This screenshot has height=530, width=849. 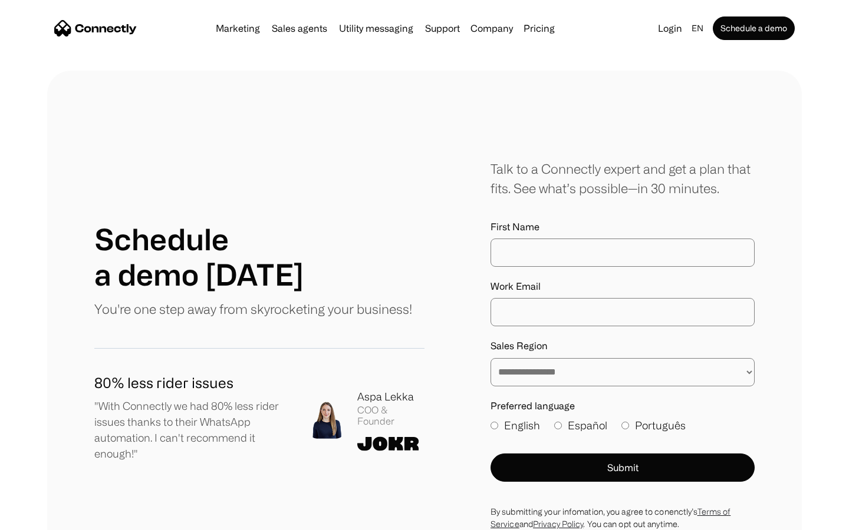 I want to click on label: First Name, so click(x=622, y=227).